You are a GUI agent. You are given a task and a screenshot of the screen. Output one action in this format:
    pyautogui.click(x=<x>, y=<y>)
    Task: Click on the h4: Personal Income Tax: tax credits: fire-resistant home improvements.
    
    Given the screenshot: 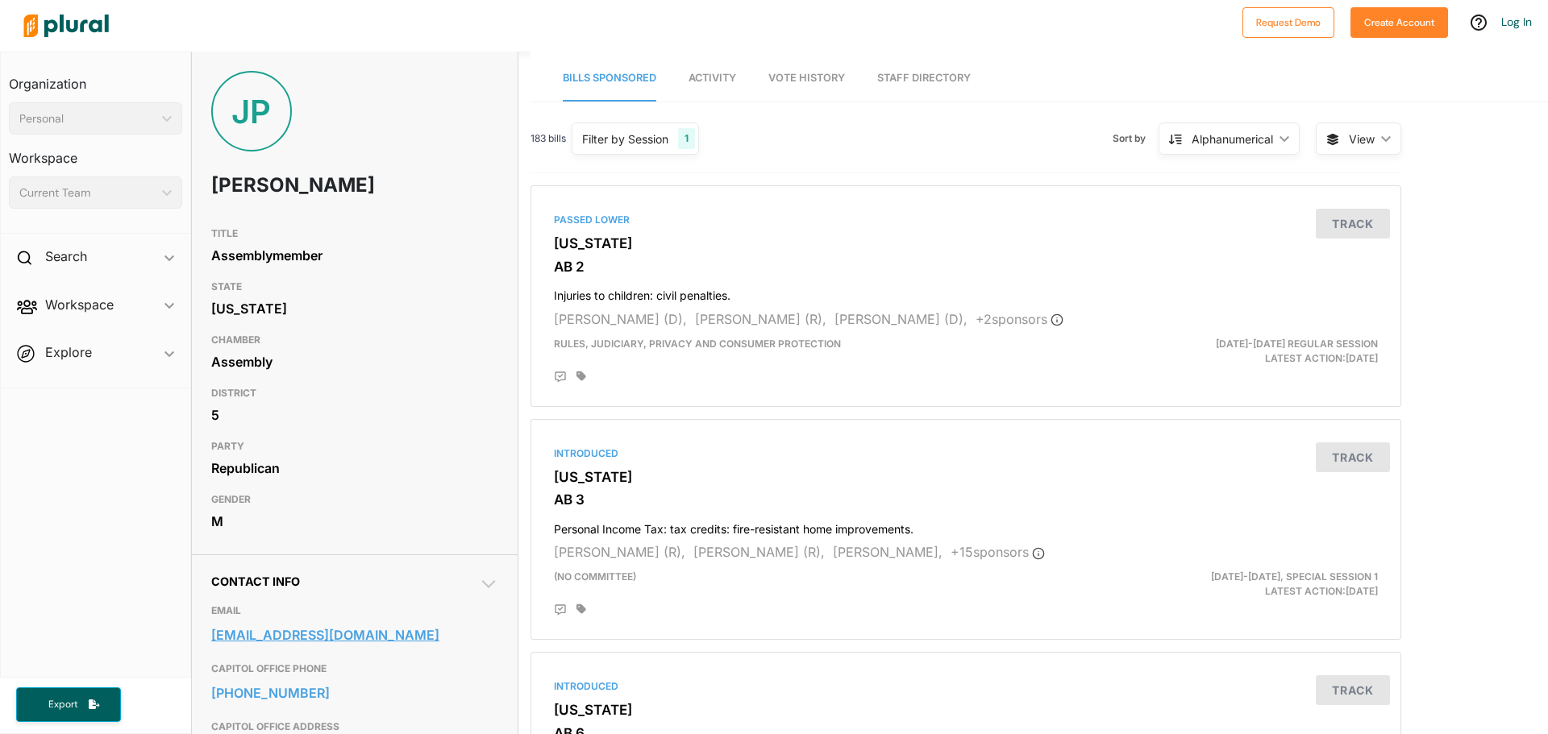 What is the action you would take?
    pyautogui.click(x=966, y=526)
    